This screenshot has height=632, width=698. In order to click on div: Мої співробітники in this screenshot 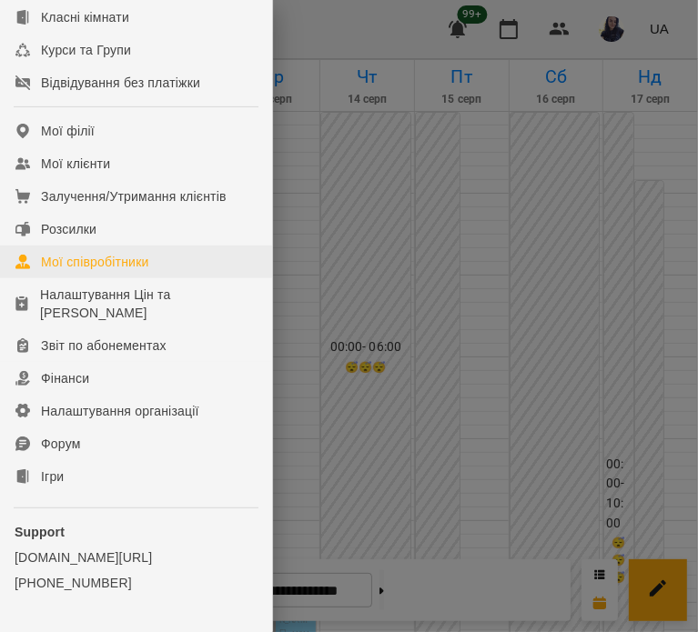, I will do `click(95, 262)`.